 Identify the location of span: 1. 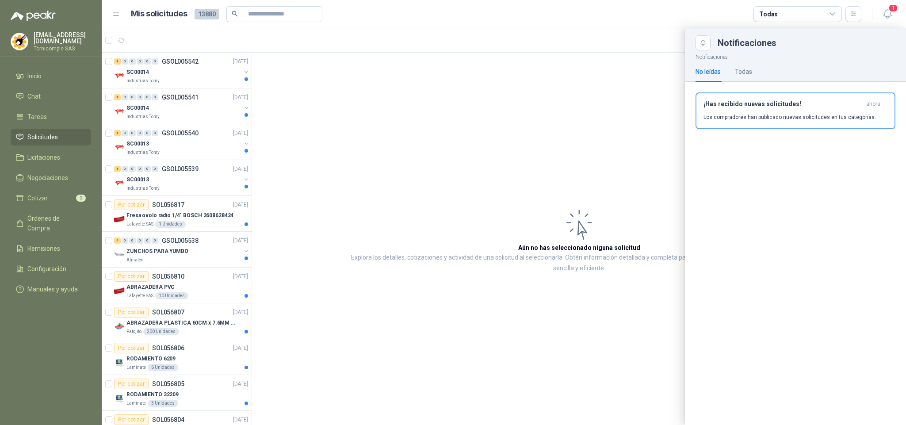
(894, 8).